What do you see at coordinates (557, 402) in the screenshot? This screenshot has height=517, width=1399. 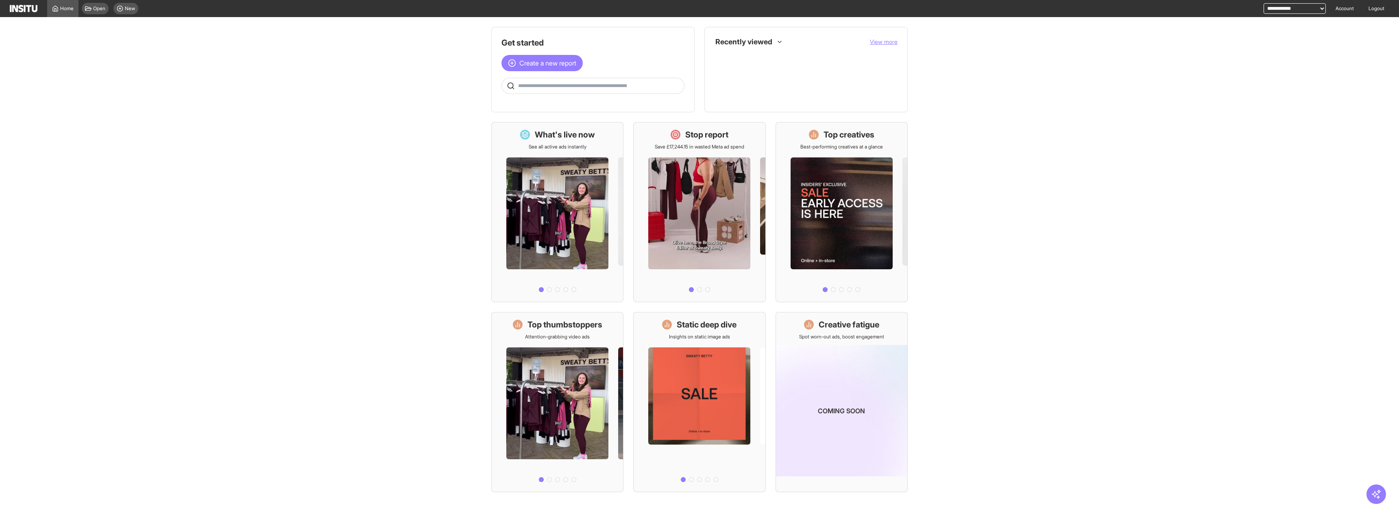 I see `a: Top thumbstoppersAttention-grabbing video ads` at bounding box center [557, 402].